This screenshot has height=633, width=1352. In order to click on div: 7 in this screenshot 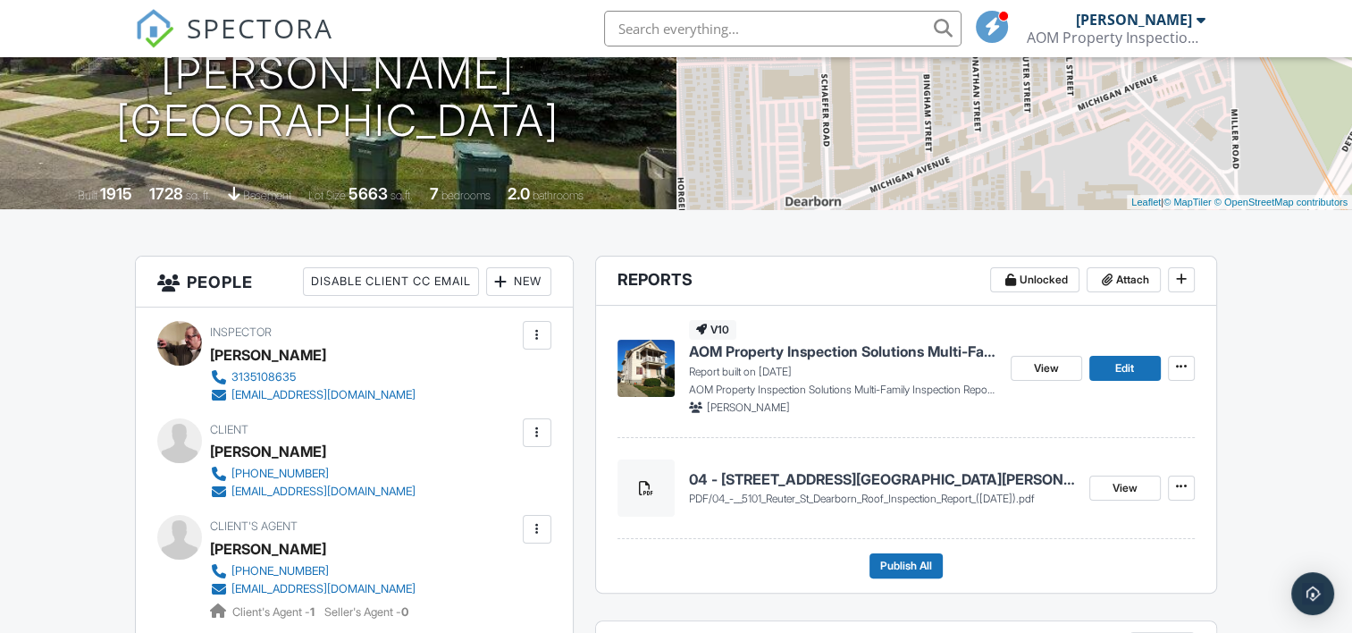, I will do `click(434, 193)`.